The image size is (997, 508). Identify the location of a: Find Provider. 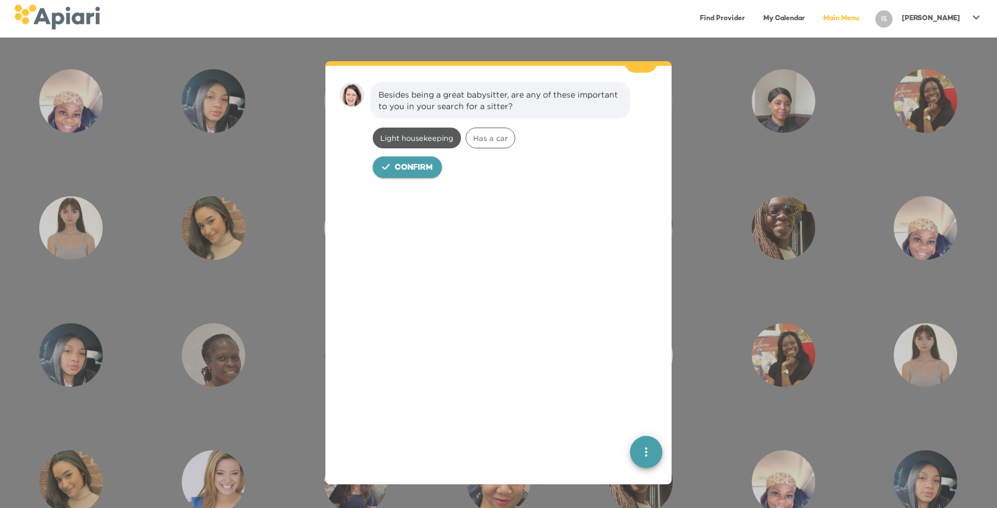
(722, 18).